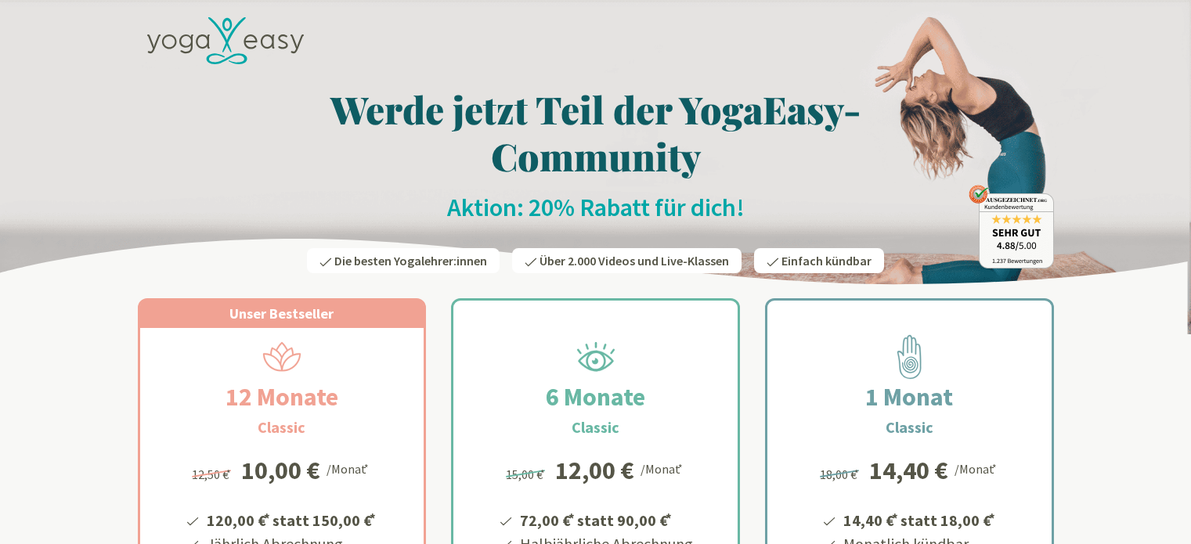 The height and width of the screenshot is (544, 1191). What do you see at coordinates (595, 397) in the screenshot?
I see `h2: 6 Monate` at bounding box center [595, 397].